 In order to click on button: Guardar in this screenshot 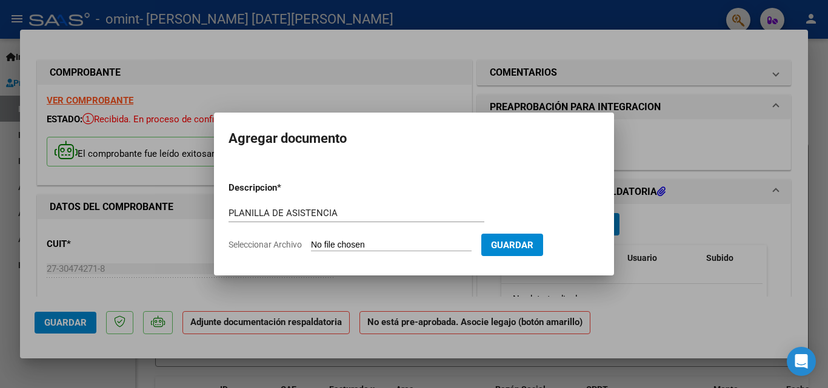, I will do `click(512, 245)`.